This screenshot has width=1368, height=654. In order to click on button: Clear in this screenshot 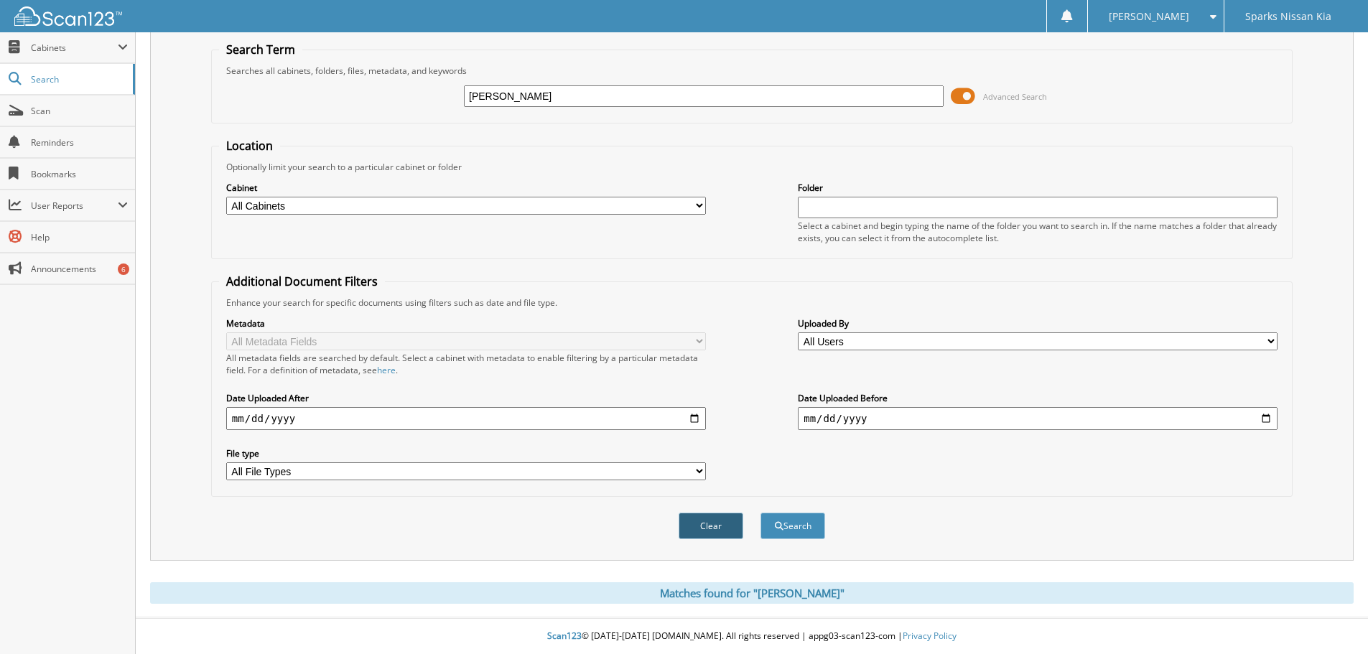, I will do `click(711, 525)`.